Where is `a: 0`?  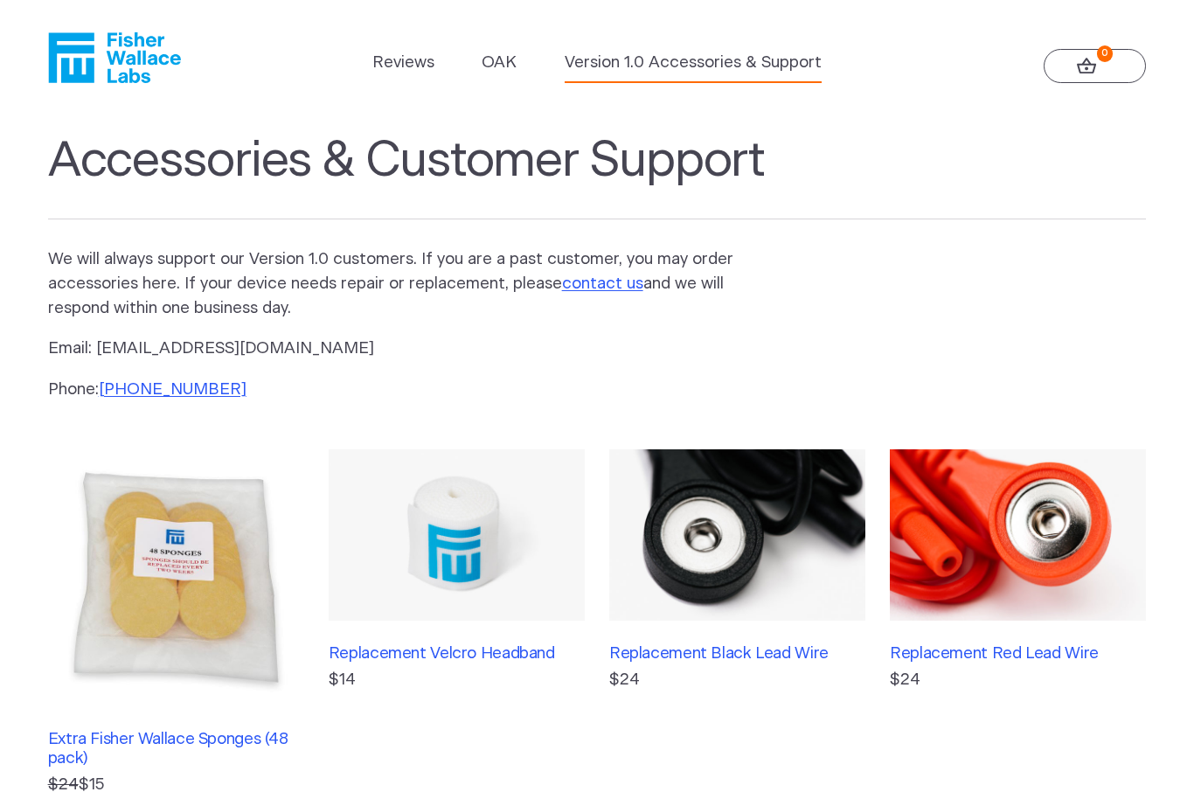
a: 0 is located at coordinates (1095, 66).